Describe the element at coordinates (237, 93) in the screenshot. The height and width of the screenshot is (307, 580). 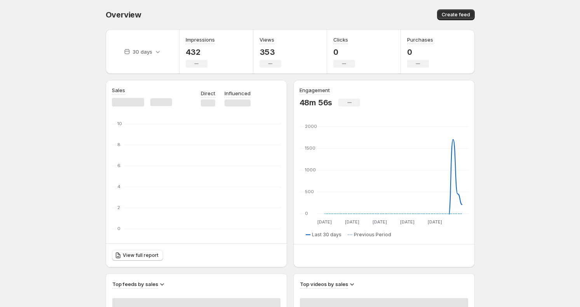
I see `p: Influenced` at that location.